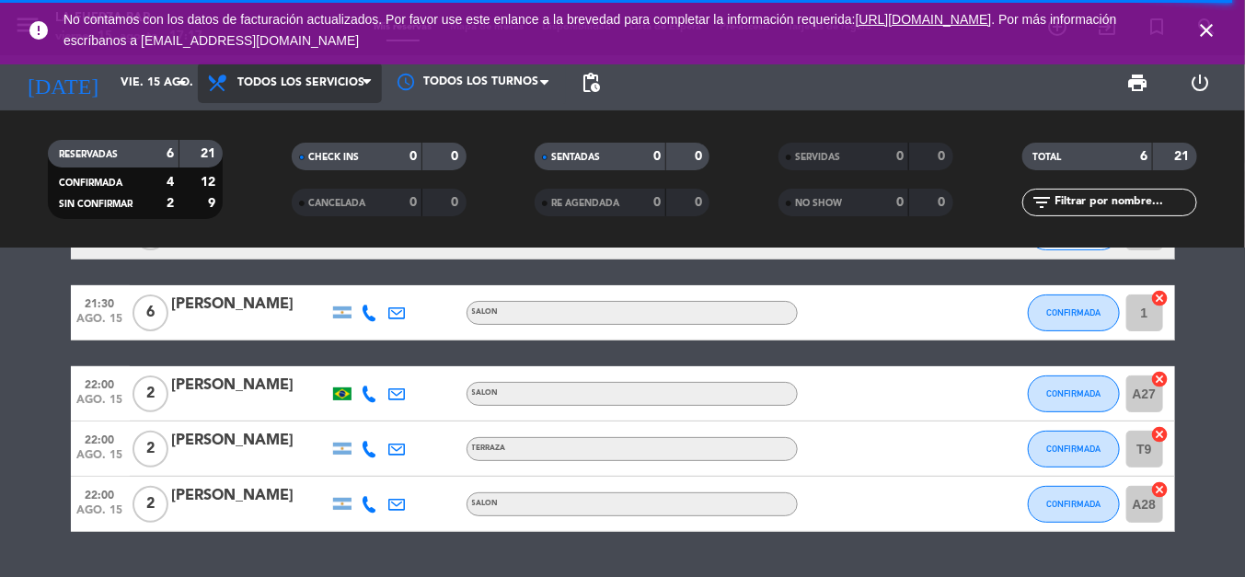  What do you see at coordinates (150, 313) in the screenshot?
I see `span: 6` at bounding box center [150, 313].